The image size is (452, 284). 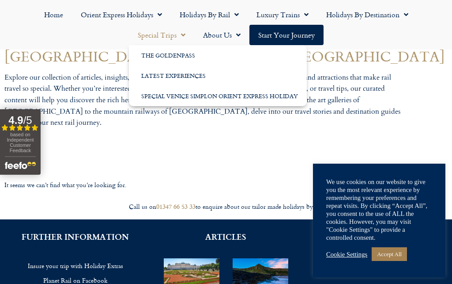 What do you see at coordinates (75, 265) in the screenshot?
I see `a: Insure your trip with Holiday Extras` at bounding box center [75, 265].